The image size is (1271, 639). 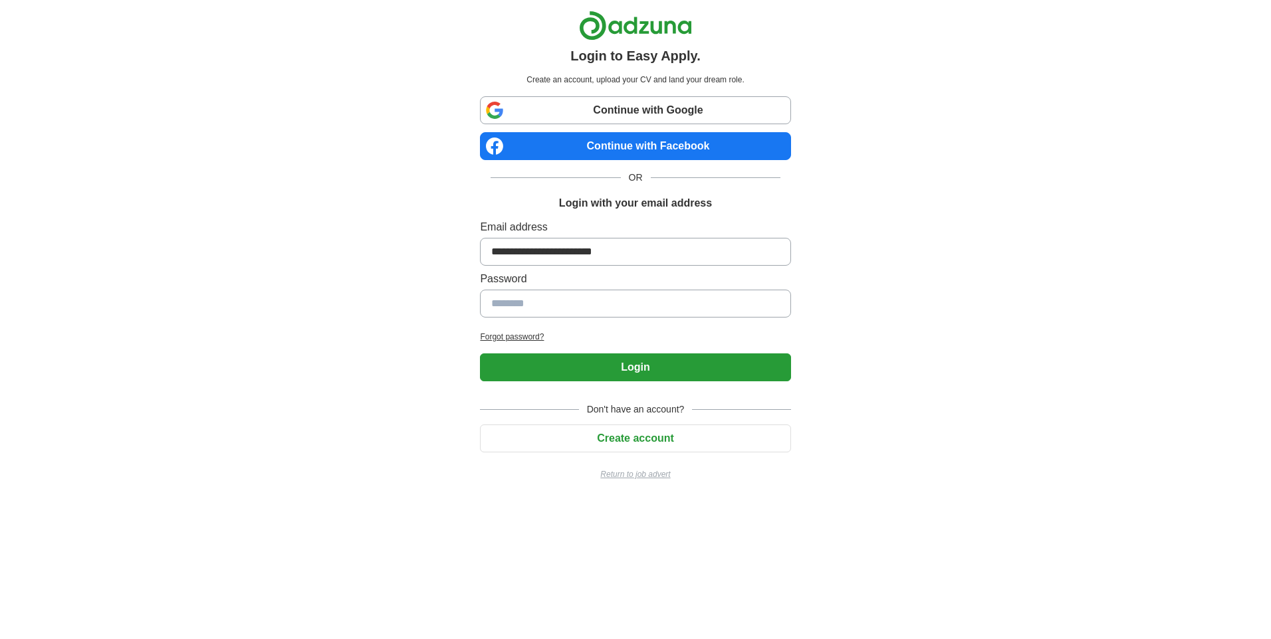 What do you see at coordinates (635, 25) in the screenshot?
I see `img: Adzuna logo` at bounding box center [635, 25].